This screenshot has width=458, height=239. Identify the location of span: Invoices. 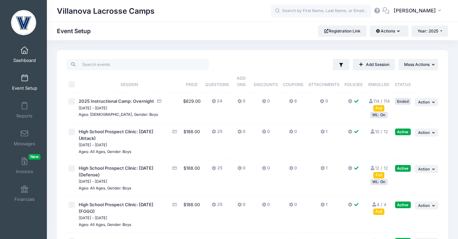
(24, 171).